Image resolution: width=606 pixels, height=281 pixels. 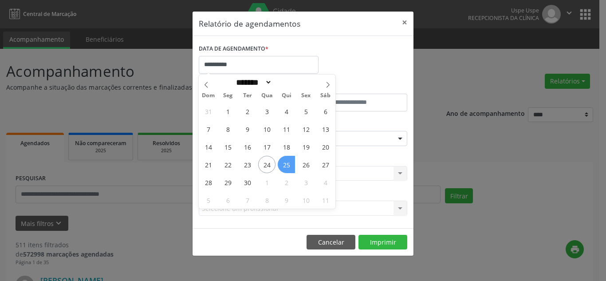 What do you see at coordinates (228, 111) in the screenshot?
I see `span: Setembro 1, 2025` at bounding box center [228, 111].